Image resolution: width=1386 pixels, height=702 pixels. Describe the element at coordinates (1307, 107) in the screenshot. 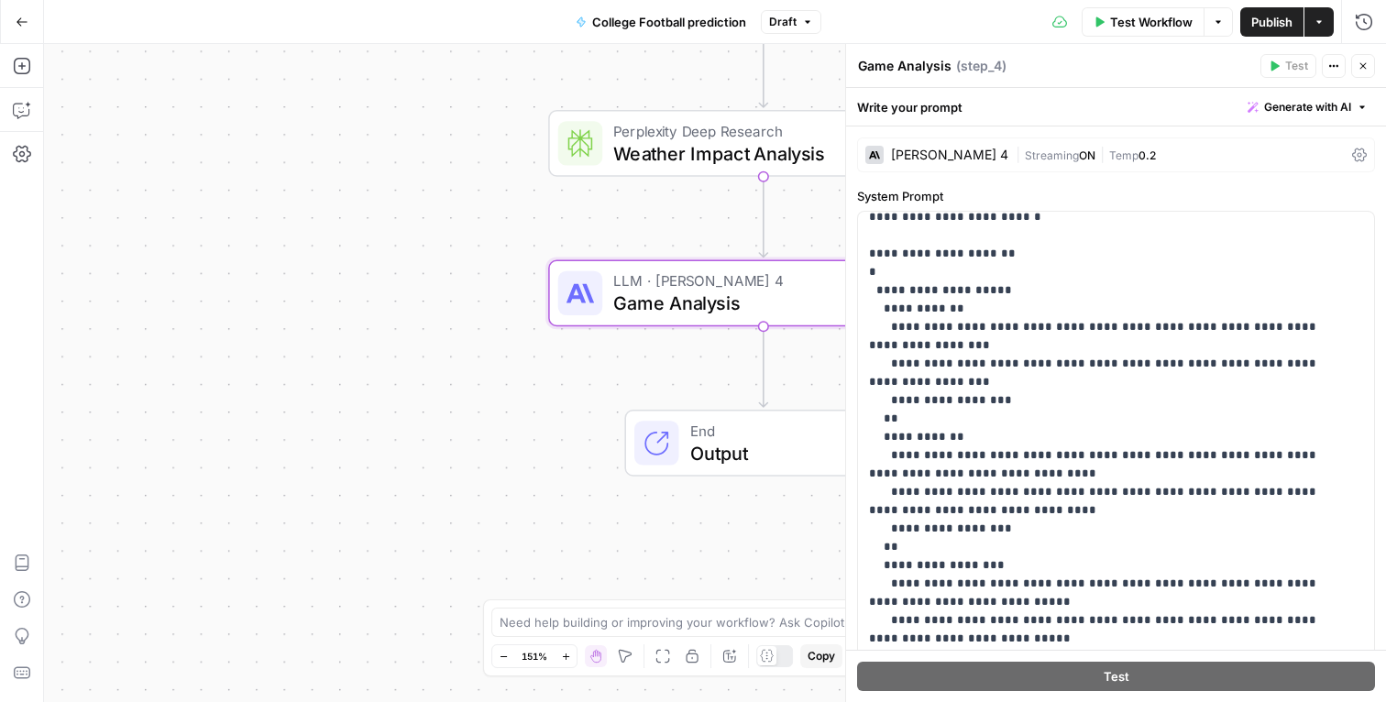

I see `button: Generate with AI` at that location.